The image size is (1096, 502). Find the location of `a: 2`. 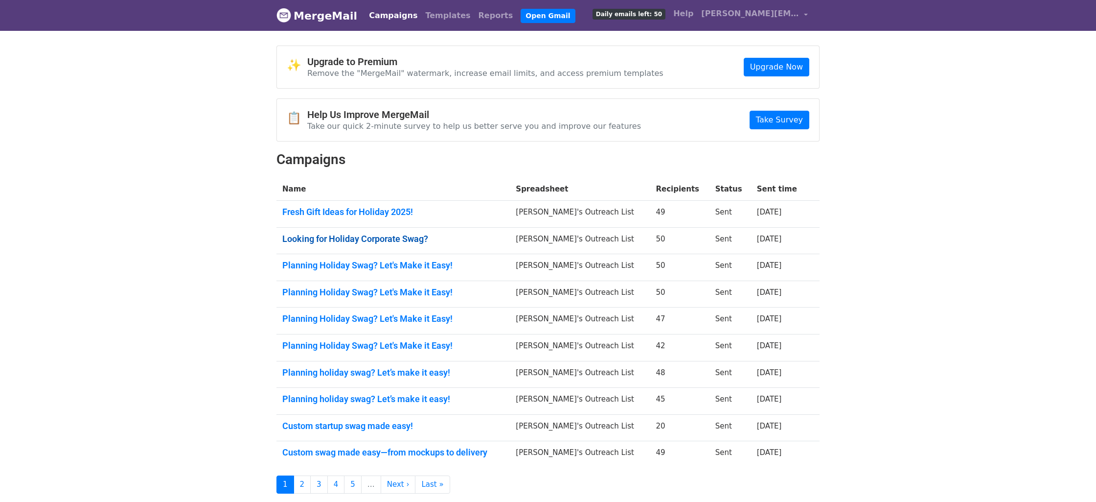

a: 2 is located at coordinates (302, 484).